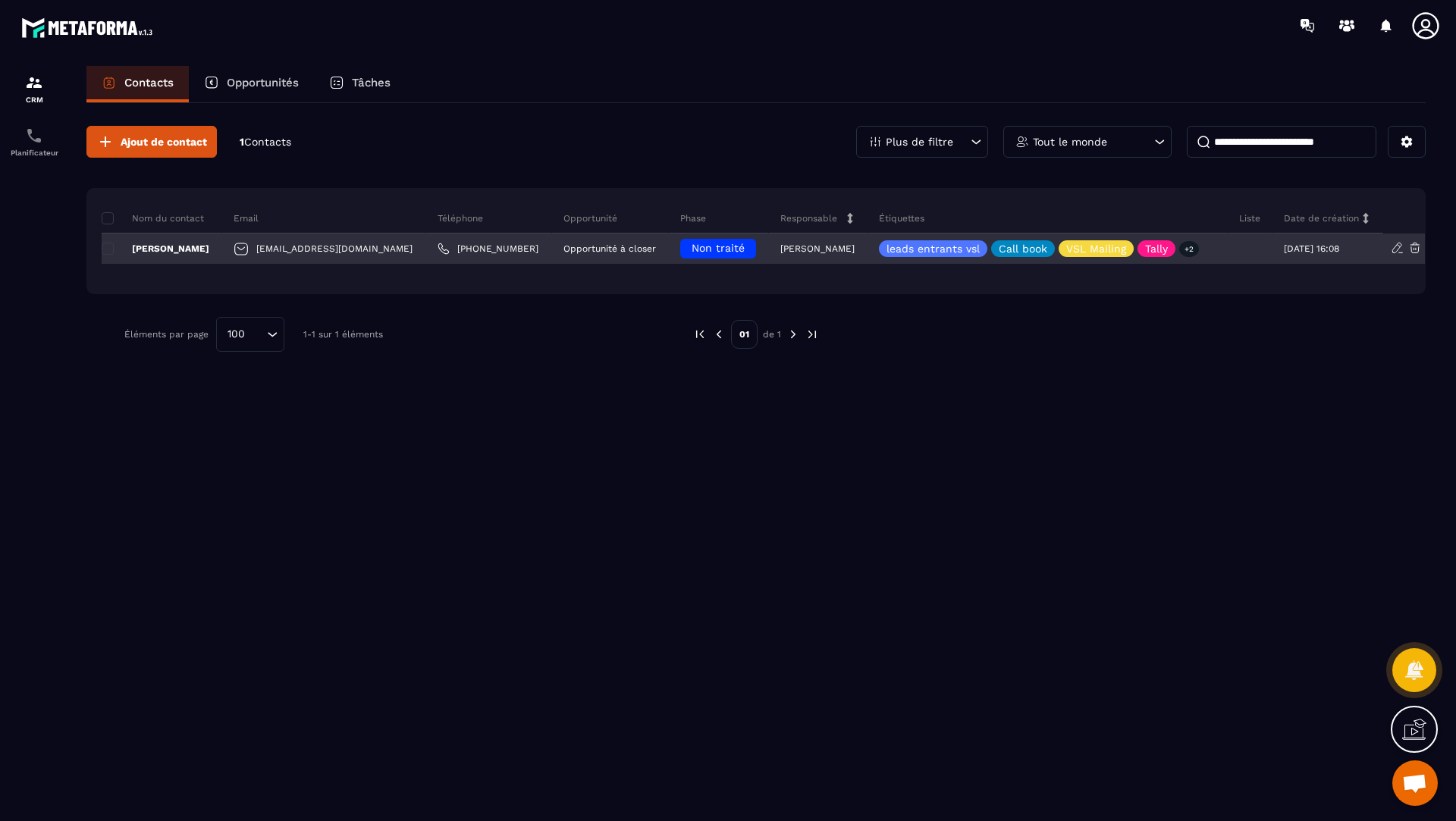  Describe the element at coordinates (744, 335) in the screenshot. I see `p: 01` at that location.